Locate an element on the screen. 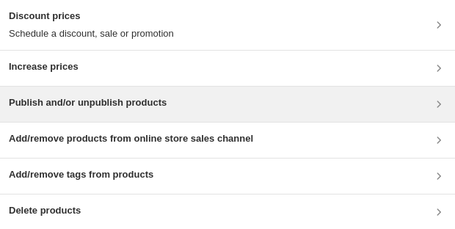 The height and width of the screenshot is (229, 455). h3: Discount prices is located at coordinates (91, 16).